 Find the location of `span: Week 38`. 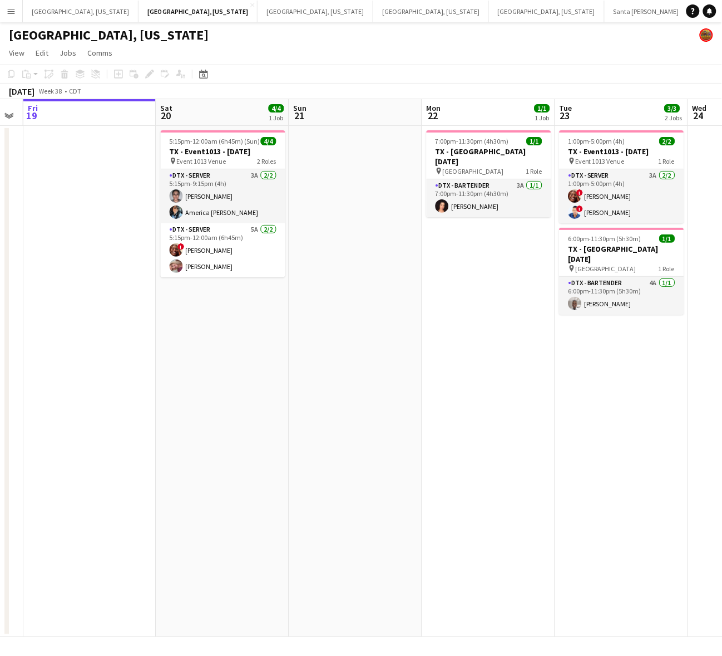

span: Week 38 is located at coordinates (51, 91).